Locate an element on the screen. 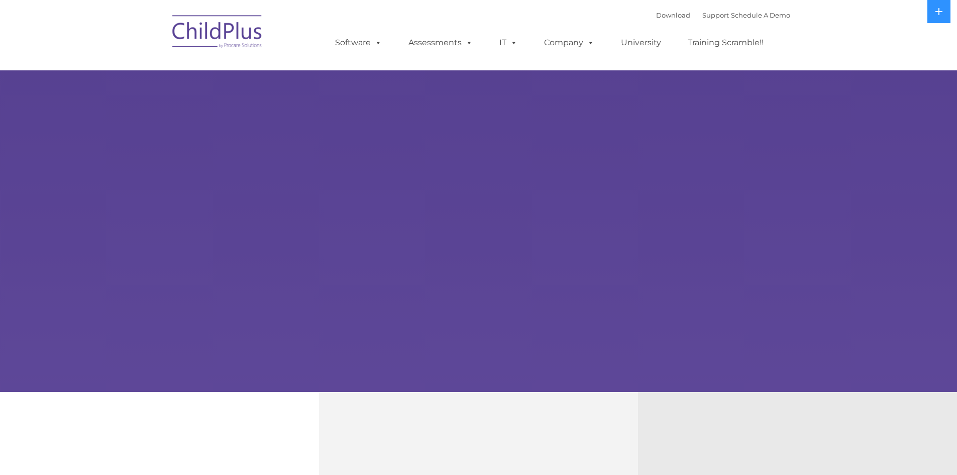 This screenshot has height=475, width=957. a: Company is located at coordinates (569, 43).